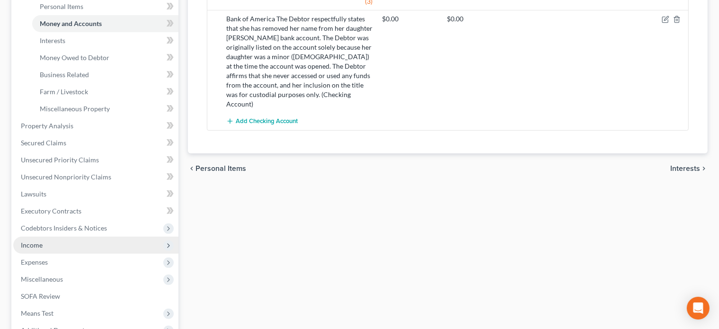 The width and height of the screenshot is (719, 329). I want to click on a: Property Analysis, so click(96, 126).